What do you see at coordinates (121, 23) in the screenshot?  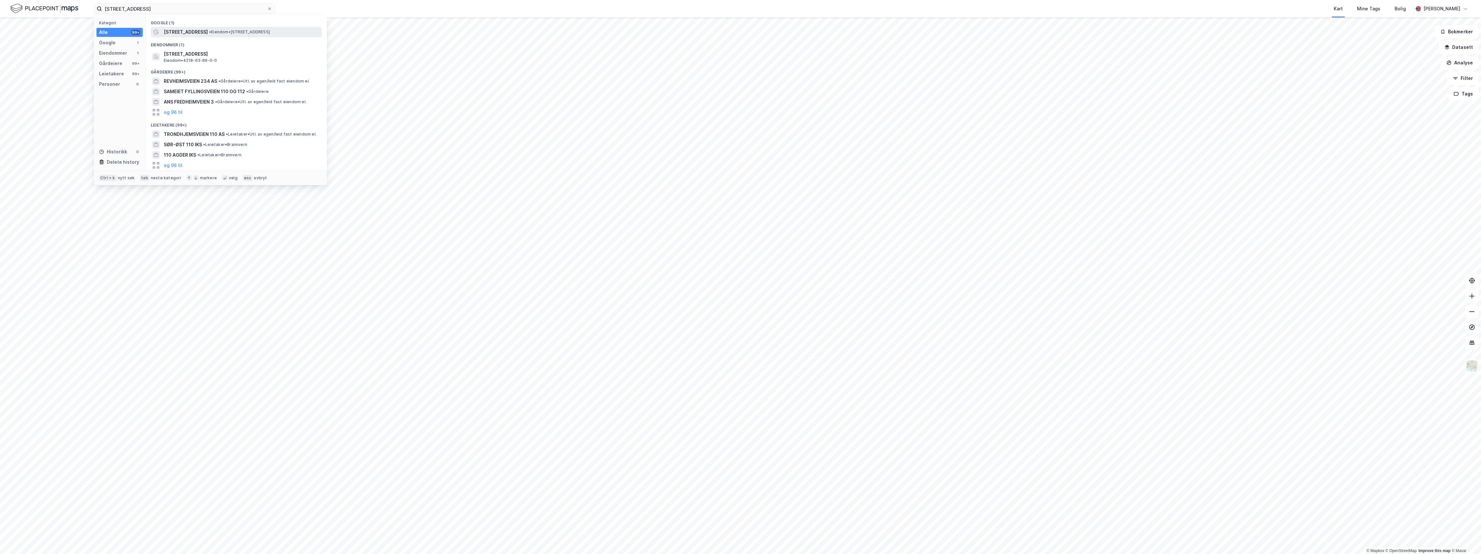 I see `div: Kategori` at bounding box center [121, 23].